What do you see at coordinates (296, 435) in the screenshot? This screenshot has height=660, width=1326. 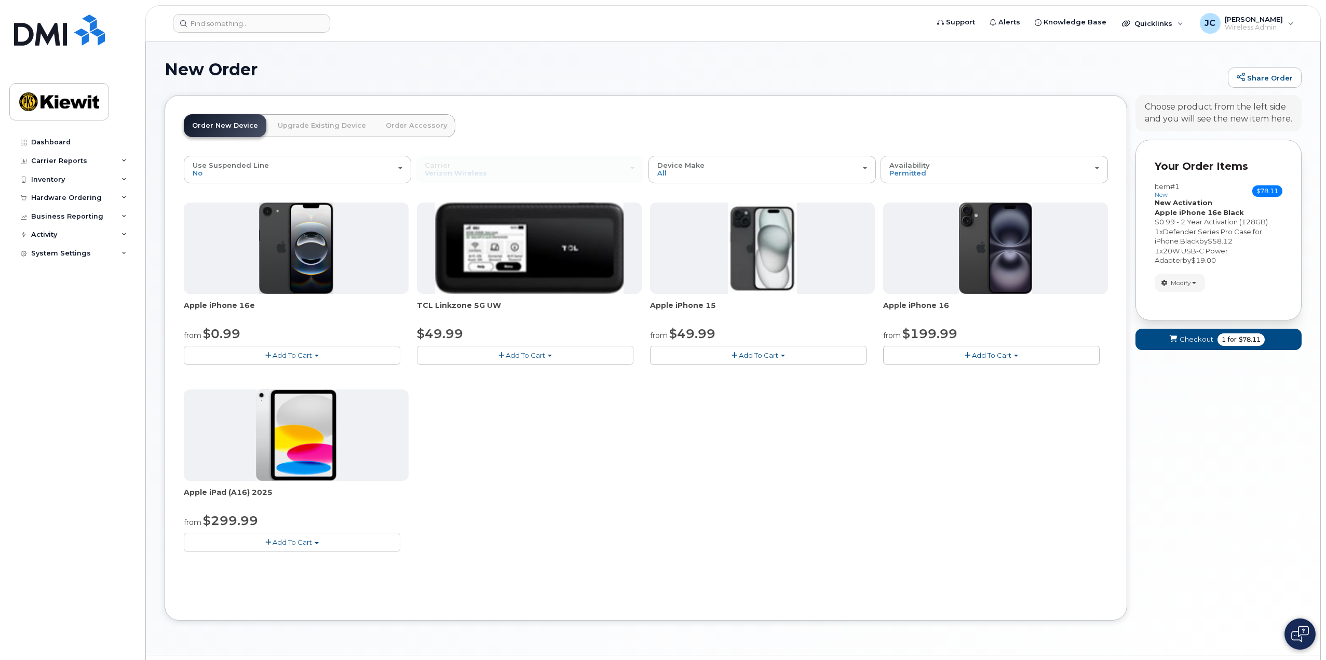 I see `img: ipad_11.png` at bounding box center [296, 435].